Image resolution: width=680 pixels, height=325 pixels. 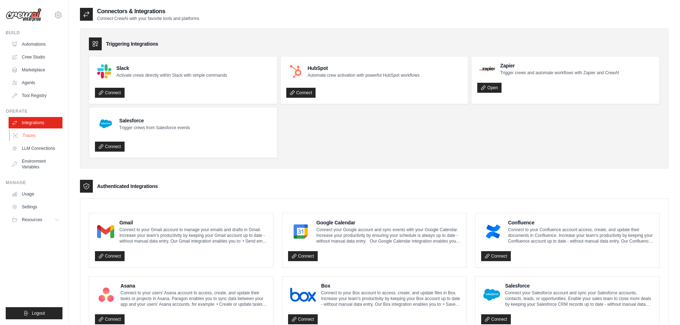 What do you see at coordinates (560, 73) in the screenshot?
I see `p: Trigger crews and automate workflows with Zapier and CrewAI` at bounding box center [560, 73].